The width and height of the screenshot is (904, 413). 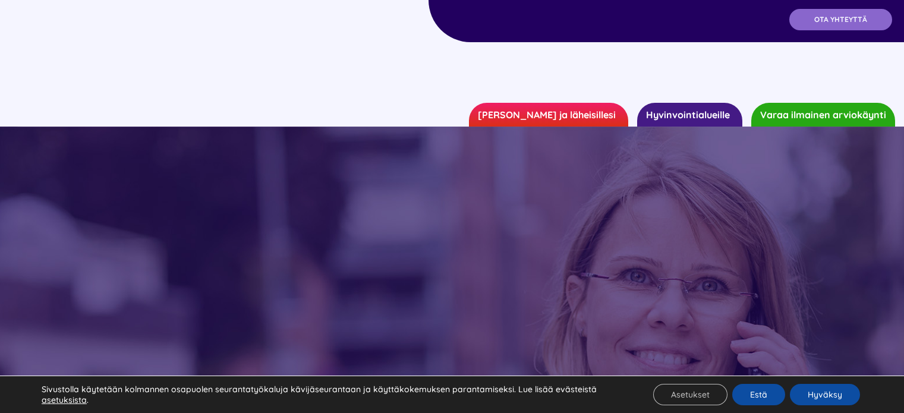 What do you see at coordinates (690, 395) in the screenshot?
I see `button: Asetukset` at bounding box center [690, 395].